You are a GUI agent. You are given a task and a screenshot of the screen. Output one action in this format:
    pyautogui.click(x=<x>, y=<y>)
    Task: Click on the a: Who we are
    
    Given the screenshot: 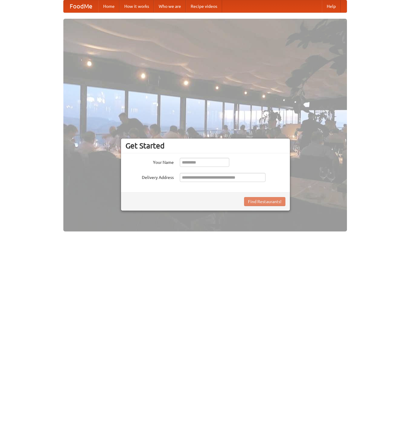 What is the action you would take?
    pyautogui.click(x=170, y=6)
    